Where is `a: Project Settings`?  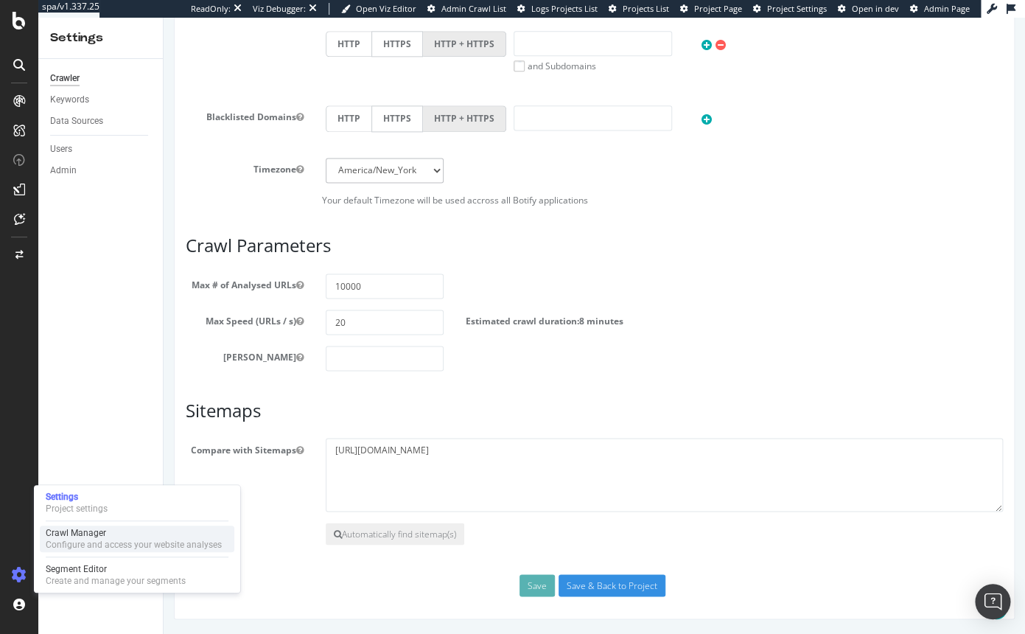 a: Project Settings is located at coordinates (790, 9).